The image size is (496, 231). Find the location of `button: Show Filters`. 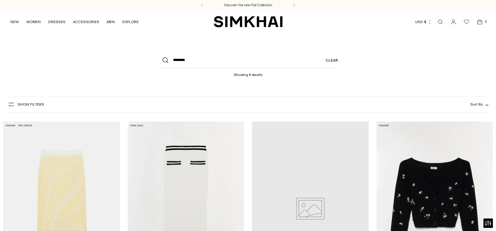

button: Show Filters is located at coordinates (26, 104).